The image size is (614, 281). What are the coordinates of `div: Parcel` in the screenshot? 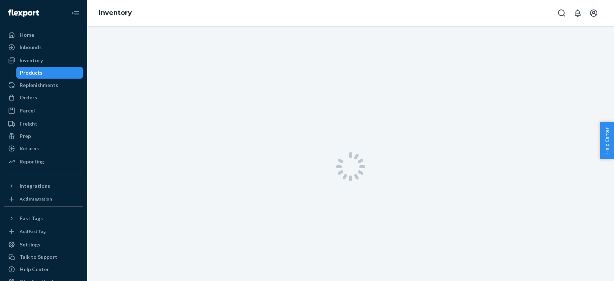 It's located at (27, 110).